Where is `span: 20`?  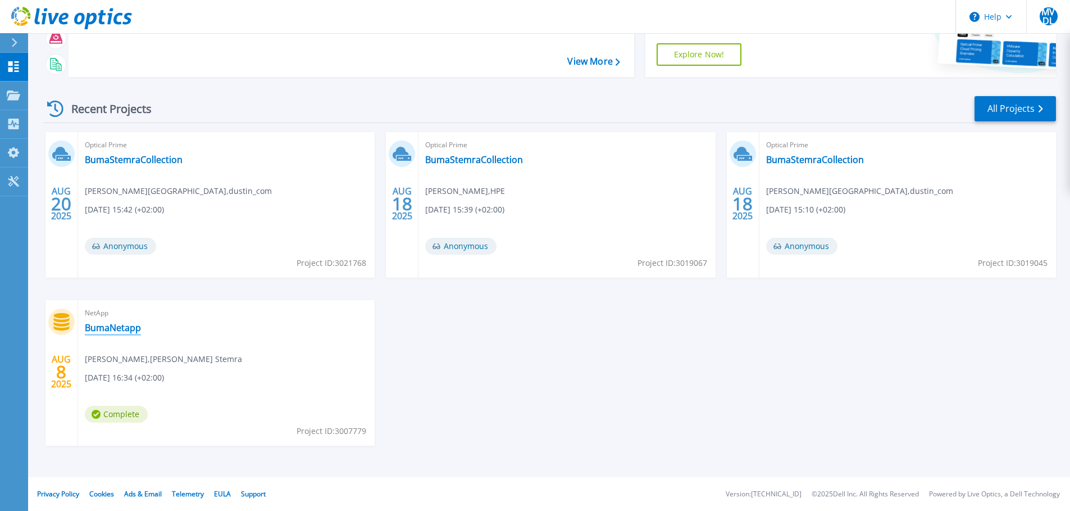
span: 20 is located at coordinates (61, 203).